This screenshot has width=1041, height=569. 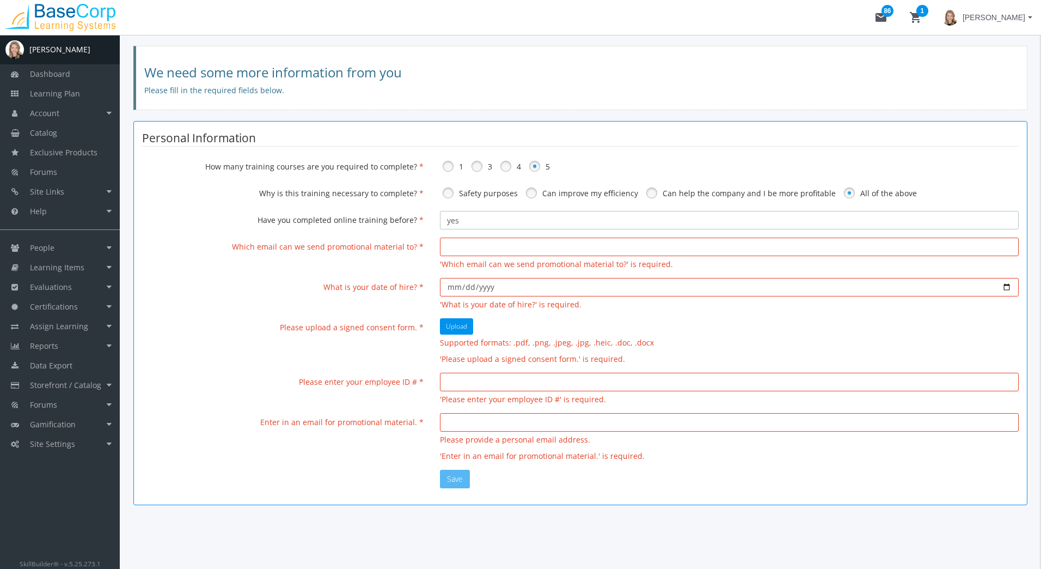 I want to click on button: Upload, so click(x=456, y=326).